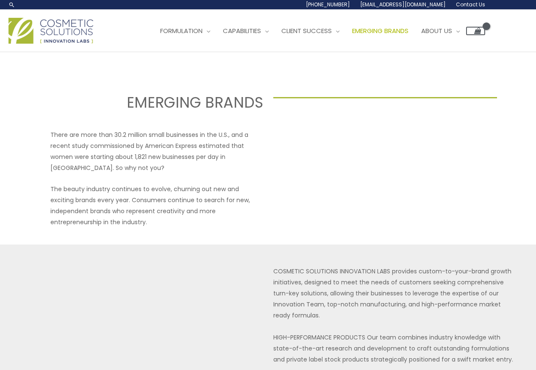 This screenshot has width=536, height=370. I want to click on nav: Site Navigation, so click(316, 31).